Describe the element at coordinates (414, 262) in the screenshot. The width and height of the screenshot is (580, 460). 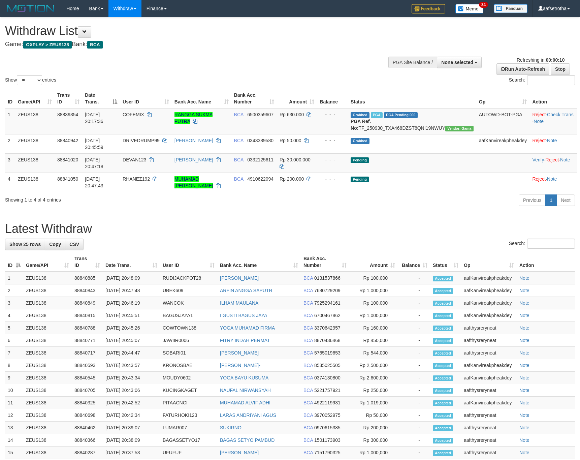
I see `th: Balance: activate to sort column ascending` at that location.